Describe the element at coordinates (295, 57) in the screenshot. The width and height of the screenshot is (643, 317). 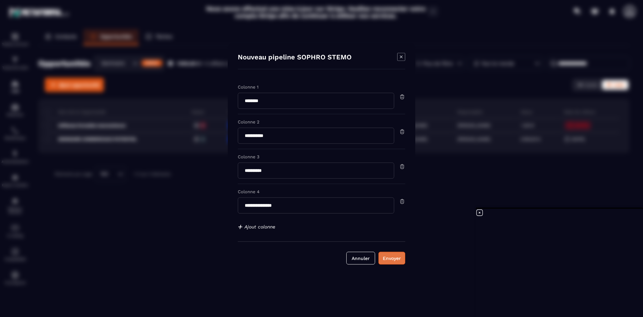
I see `h4: Nouveau pipeline SOPHRO STEMO` at that location.